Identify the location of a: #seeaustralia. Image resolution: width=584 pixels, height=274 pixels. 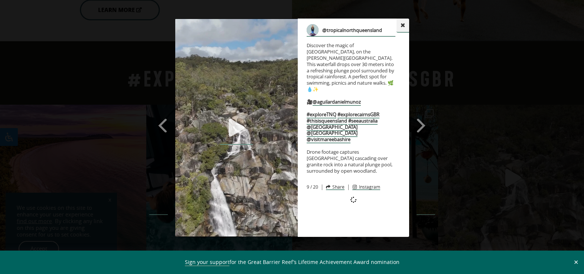
(363, 121).